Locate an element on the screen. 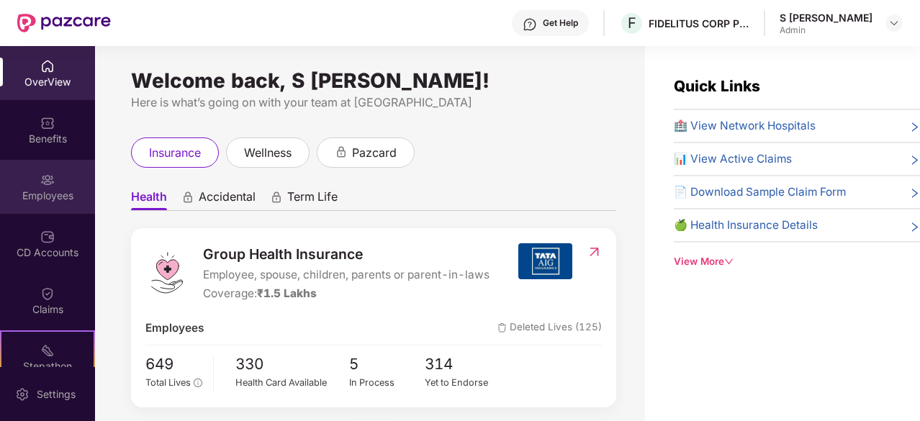 Image resolution: width=920 pixels, height=421 pixels. div: In Process is located at coordinates (387, 383).